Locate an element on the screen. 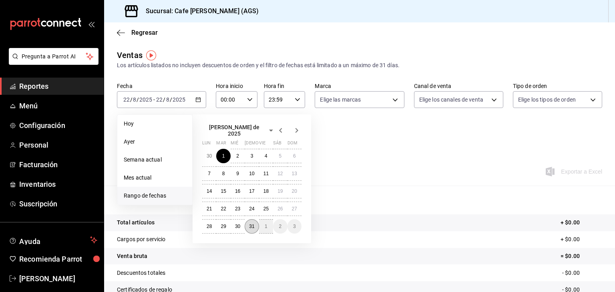  button: Tooltip marker is located at coordinates (151, 55).